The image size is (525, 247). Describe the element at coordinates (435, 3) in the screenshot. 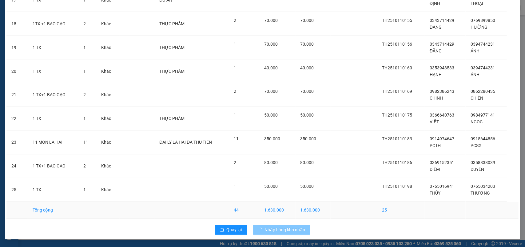

I see `span: ĐỊNH` at that location.